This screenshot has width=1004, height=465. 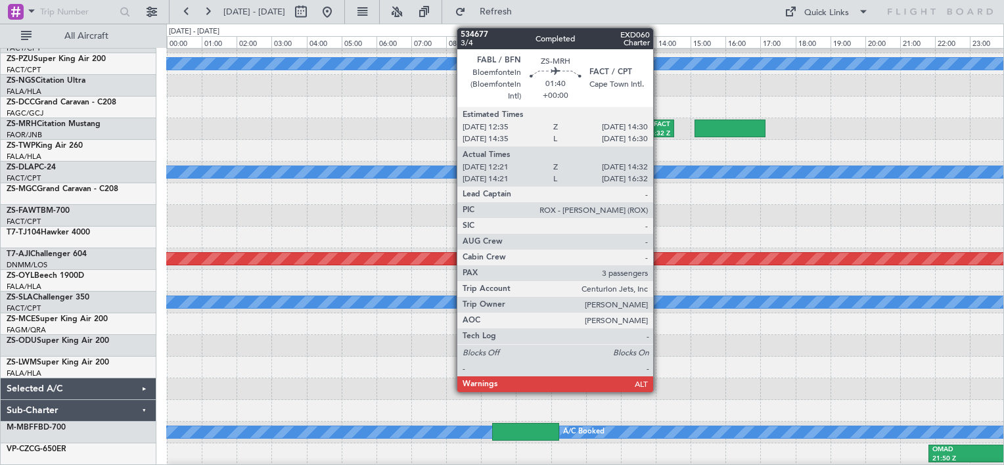 I want to click on a: ZS-DLAPC-24, so click(x=31, y=167).